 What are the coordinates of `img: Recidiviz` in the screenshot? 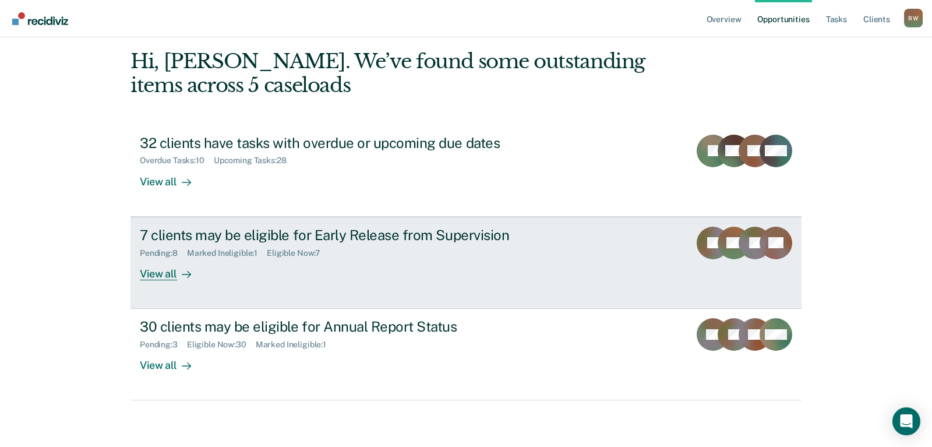 It's located at (40, 19).